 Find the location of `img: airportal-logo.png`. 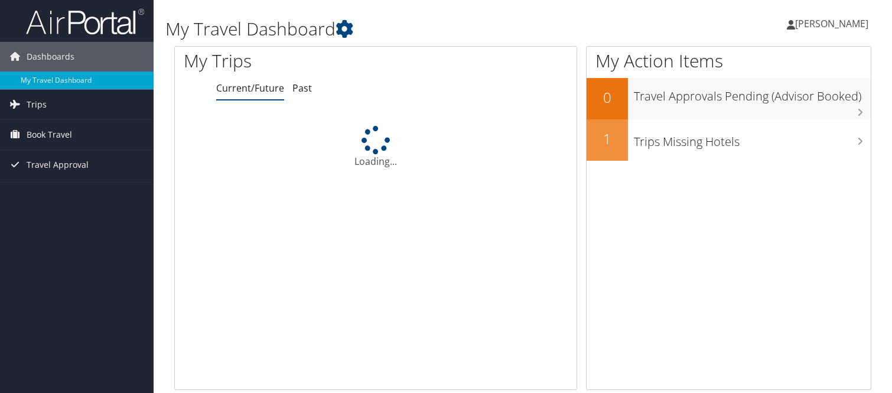

img: airportal-logo.png is located at coordinates (85, 21).